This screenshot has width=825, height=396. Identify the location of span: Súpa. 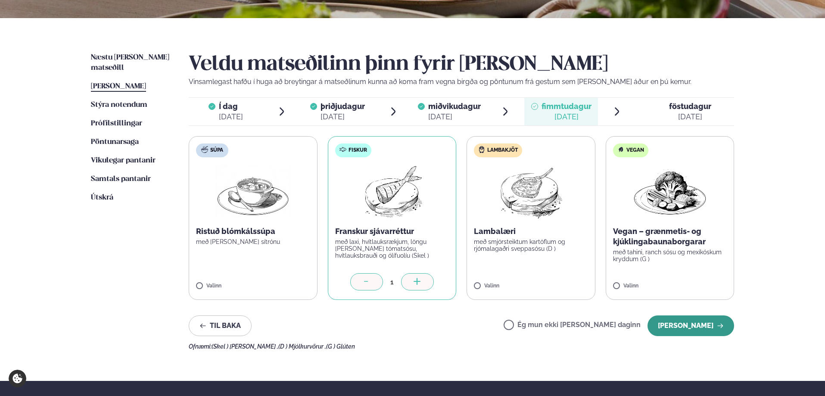
(217, 150).